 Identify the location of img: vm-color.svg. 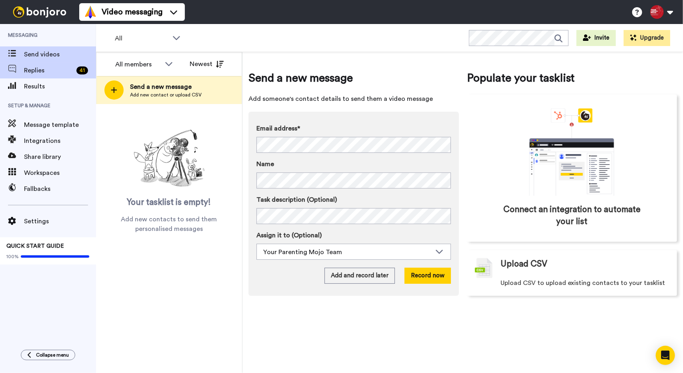
(90, 12).